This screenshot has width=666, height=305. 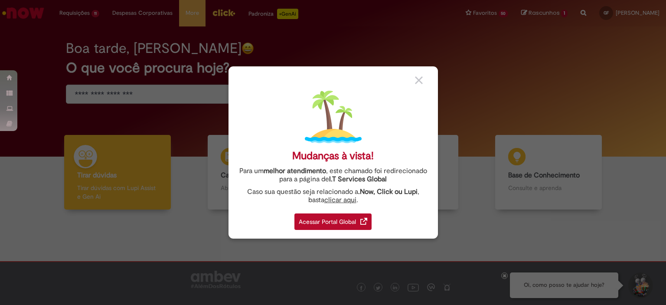 I want to click on strong: melhor atendimento, so click(x=295, y=171).